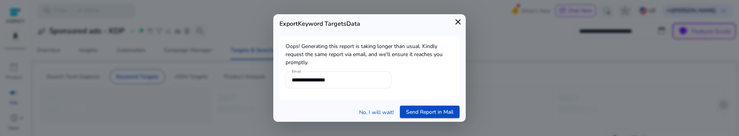 This screenshot has width=739, height=136. Describe the element at coordinates (370, 56) in the screenshot. I see `p: Oops! Generating this report is taking longer than usual. Kindly request the same report via emai...` at that location.